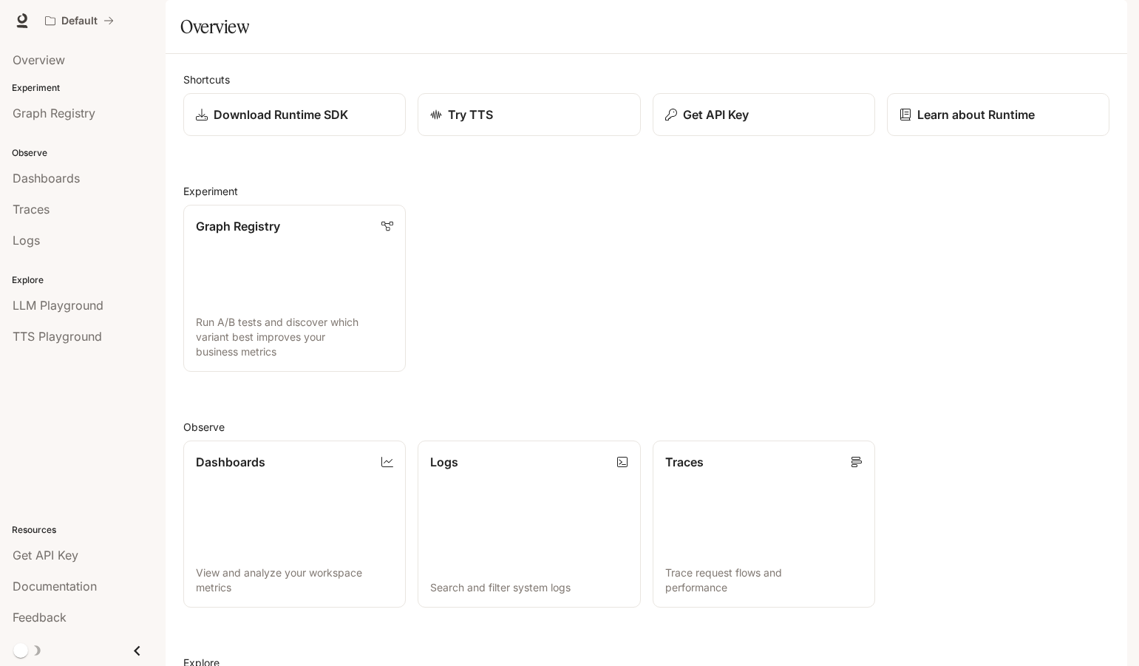  I want to click on a: Download Runtime SDK, so click(294, 115).